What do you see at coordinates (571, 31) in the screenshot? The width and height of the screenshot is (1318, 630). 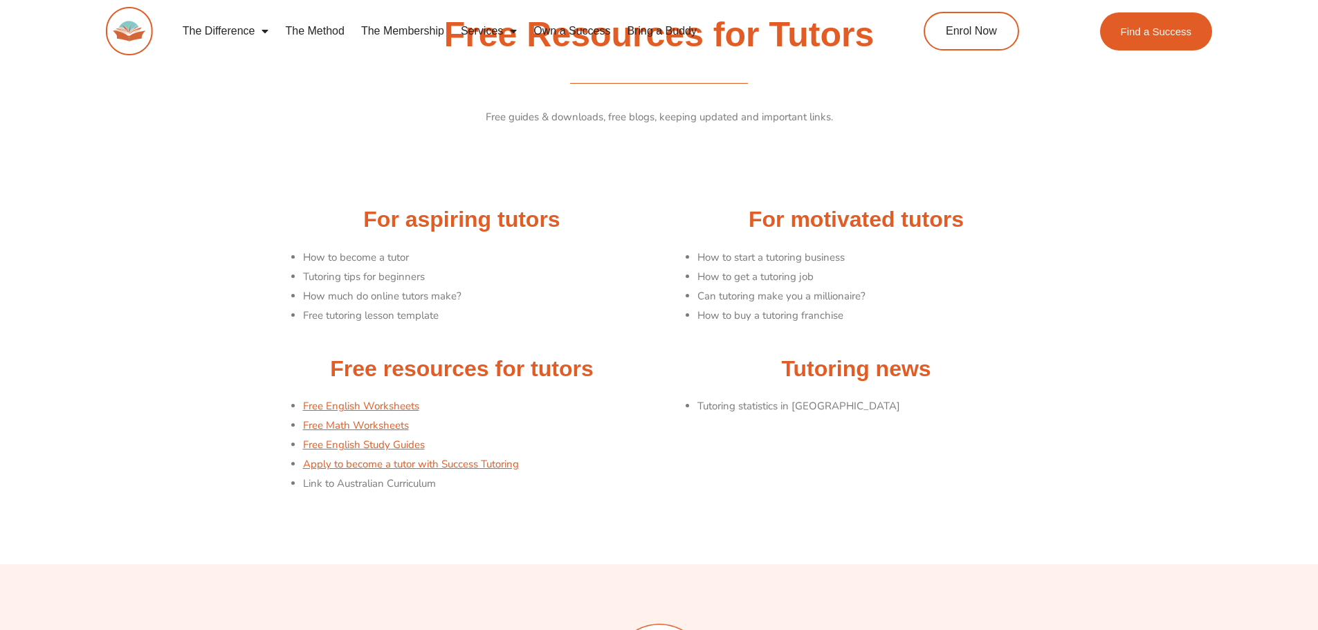 I see `a: Own a Success` at bounding box center [571, 31].